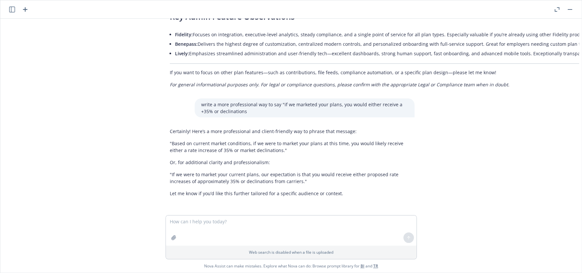 The height and width of the screenshot is (273, 582). I want to click on p: Certainly! Here’s a more professional and client-friendly way to phrase that message:, so click(289, 131).